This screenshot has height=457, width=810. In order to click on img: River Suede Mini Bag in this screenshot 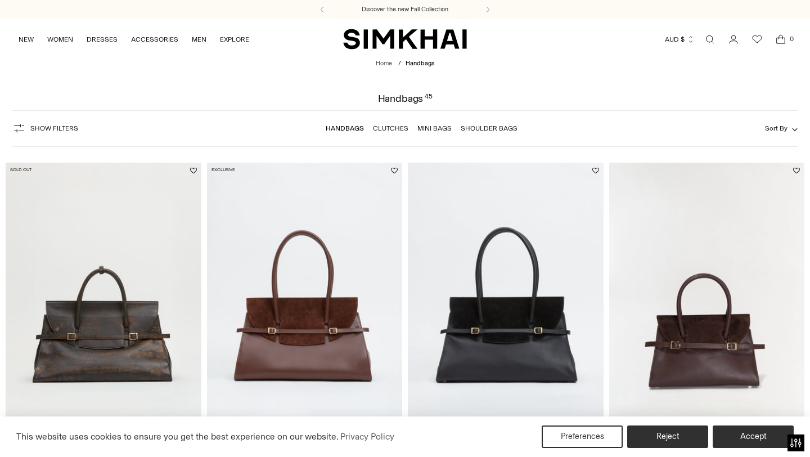, I will do `click(707, 309)`.